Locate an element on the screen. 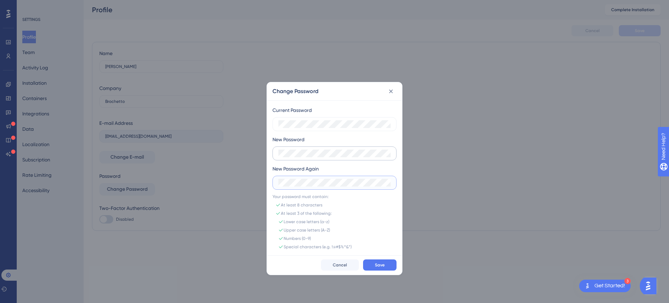 Image resolution: width=669 pixels, height=303 pixels. div: Your password must contain: is located at coordinates (300, 196).